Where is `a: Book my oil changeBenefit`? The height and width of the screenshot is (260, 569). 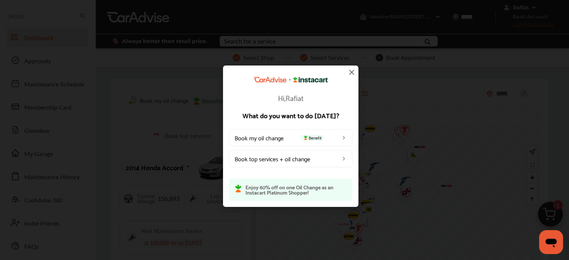
a: Book my oil changeBenefit is located at coordinates (291, 137).